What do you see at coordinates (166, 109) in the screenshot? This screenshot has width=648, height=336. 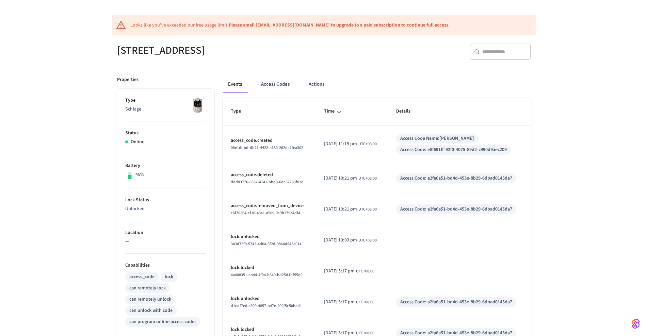 I see `p: Schlage` at bounding box center [166, 109].